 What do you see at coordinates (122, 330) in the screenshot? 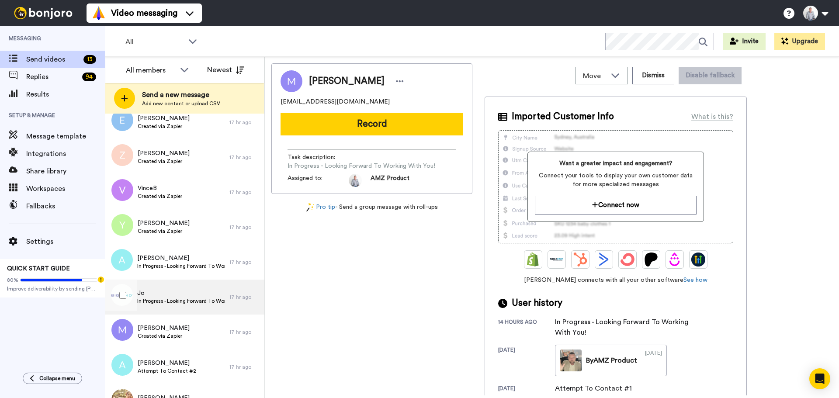
I see `img: m.png` at bounding box center [122, 330].